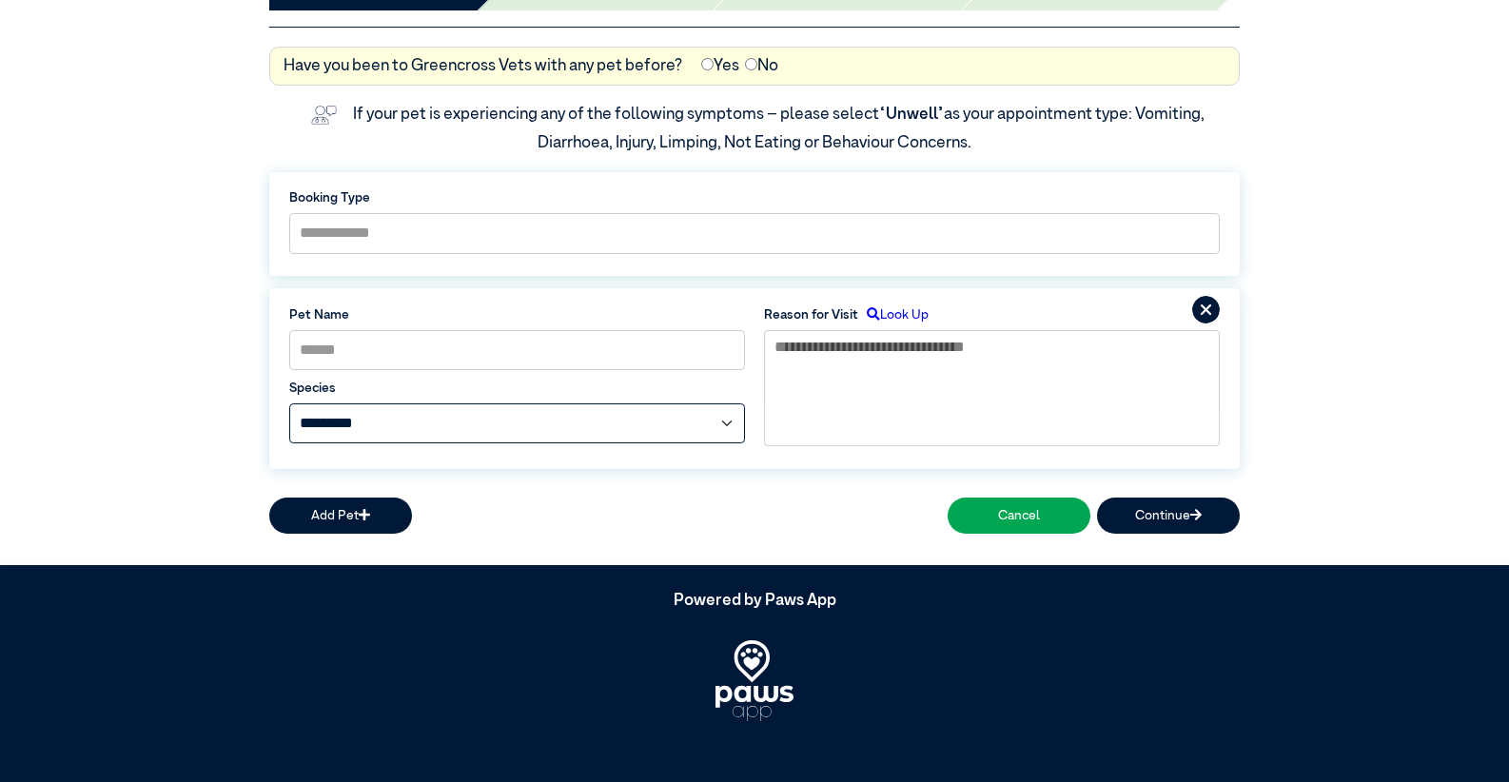 The width and height of the screenshot is (1509, 782). I want to click on label: If your pet is experiencing any of the following symptoms – please select as your appointment typ..., so click(780, 128).